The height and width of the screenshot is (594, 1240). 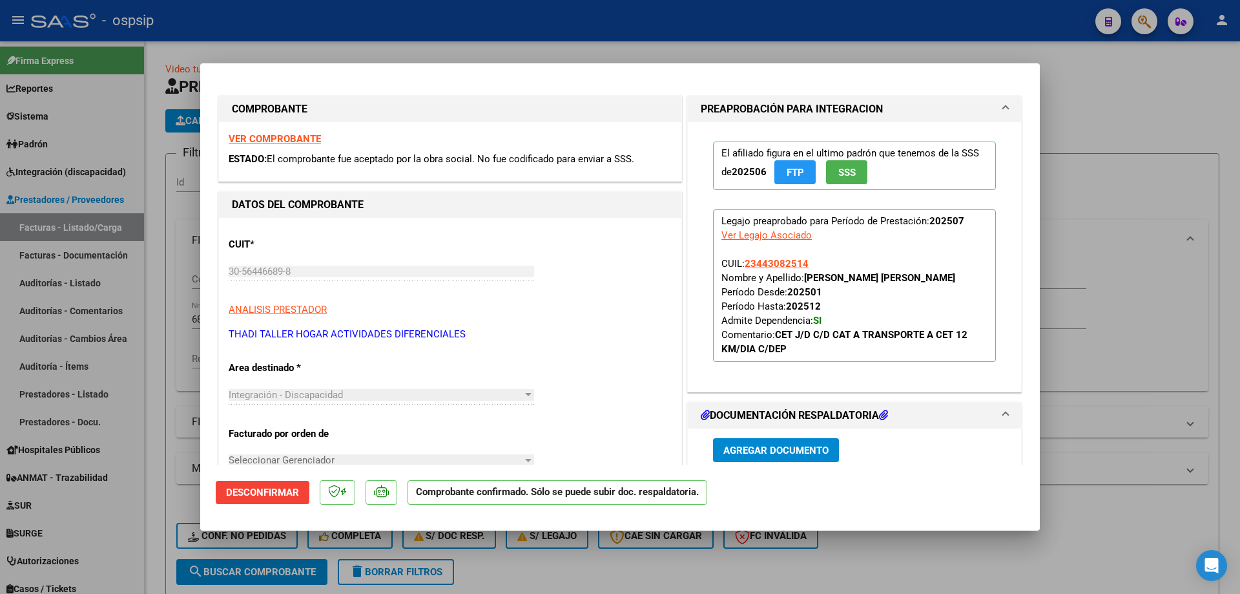 What do you see at coordinates (795, 172) in the screenshot?
I see `span: FTP` at bounding box center [795, 172].